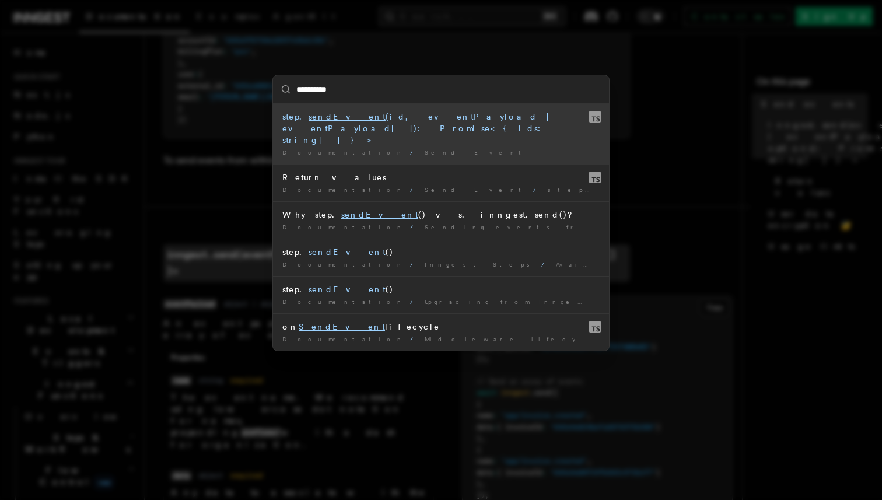 Image resolution: width=882 pixels, height=500 pixels. Describe the element at coordinates (575, 302) in the screenshot. I see `span: Upgrading from Inngest SDK v2 to v3` at that location.